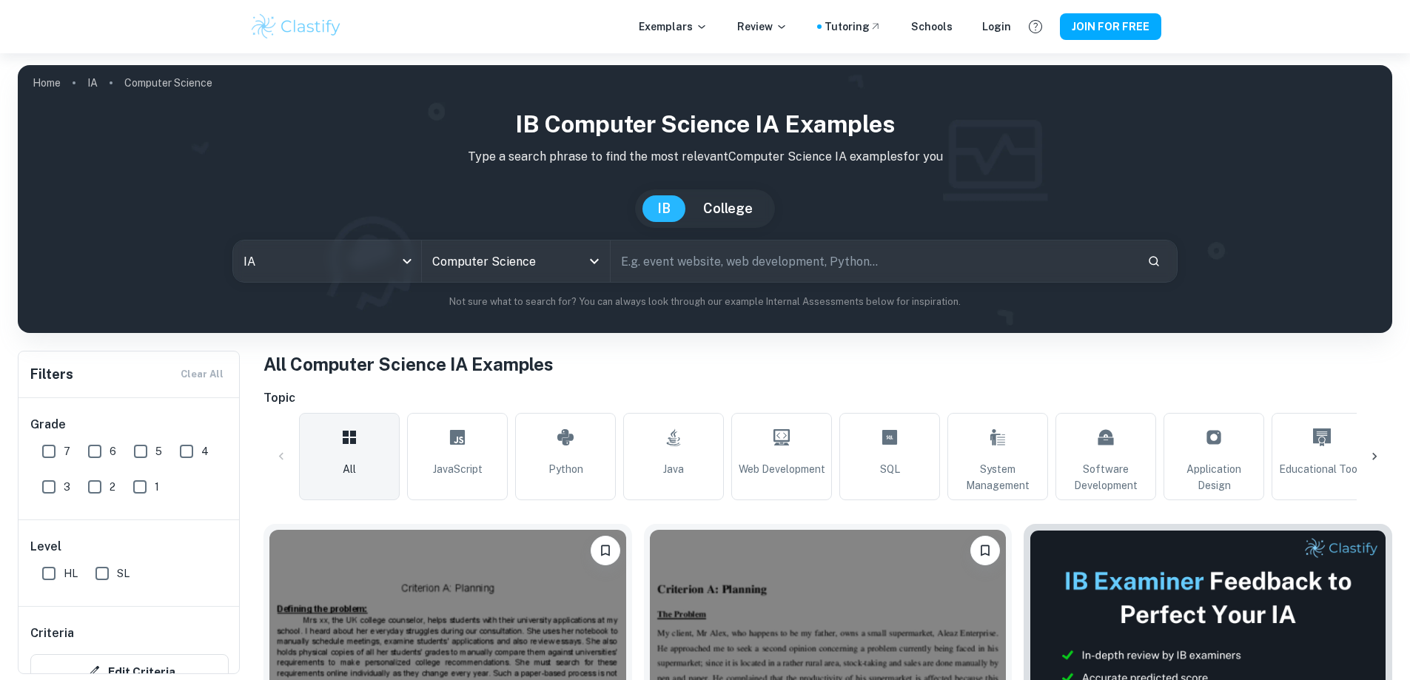 Image resolution: width=1410 pixels, height=680 pixels. Describe the element at coordinates (123, 574) in the screenshot. I see `span: SL` at that location.